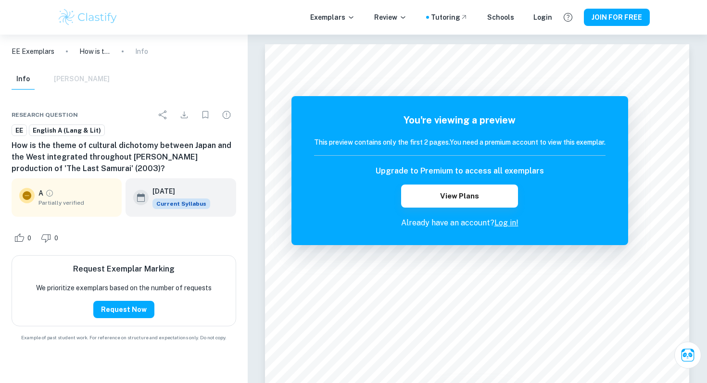 Image resolution: width=707 pixels, height=383 pixels. Describe the element at coordinates (542, 17) in the screenshot. I see `a: Login` at that location.